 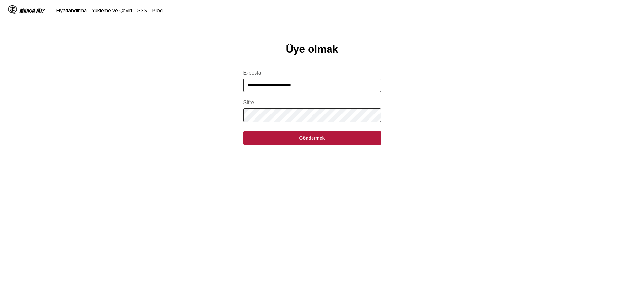 What do you see at coordinates (32, 10) in the screenshot?
I see `font: Manga mı?` at bounding box center [32, 10].